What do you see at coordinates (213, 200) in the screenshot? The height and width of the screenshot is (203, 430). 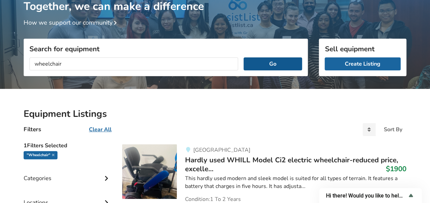 I see `span: Condition: 1 To 2 Years` at bounding box center [213, 200].